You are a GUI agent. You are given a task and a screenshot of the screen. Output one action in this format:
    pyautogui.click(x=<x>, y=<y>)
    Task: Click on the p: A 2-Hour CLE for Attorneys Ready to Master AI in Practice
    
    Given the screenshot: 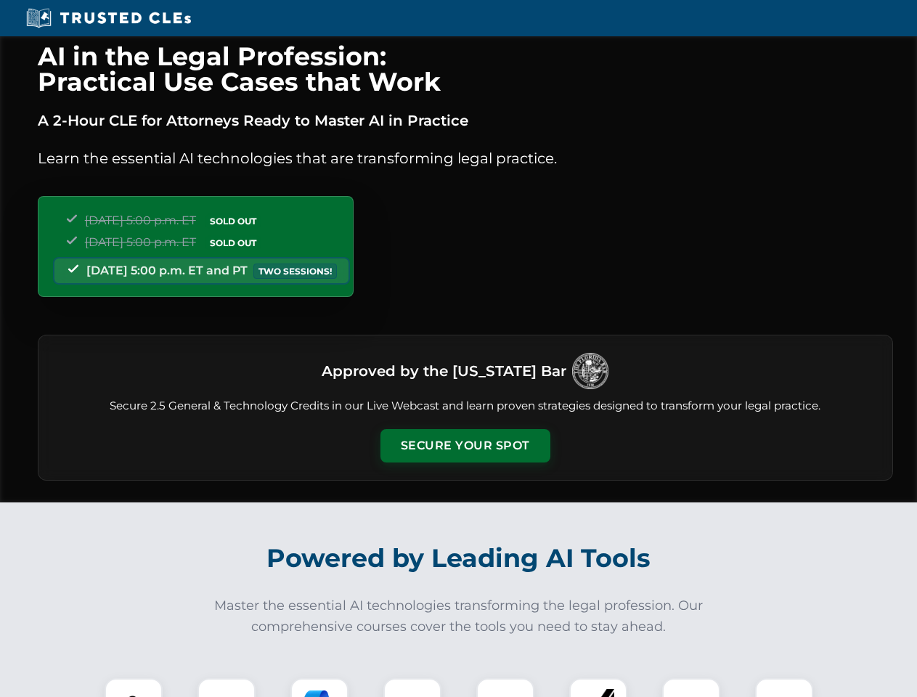 What is the action you would take?
    pyautogui.click(x=466, y=121)
    